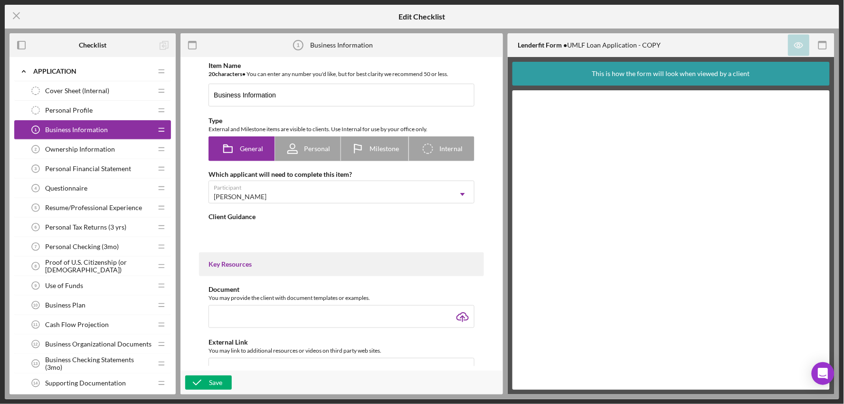 The image size is (844, 404). What do you see at coordinates (64, 285) in the screenshot?
I see `span: Use of Funds` at bounding box center [64, 285].